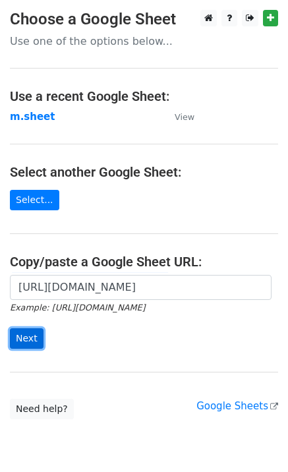 The image size is (288, 472). What do you see at coordinates (237, 406) in the screenshot?
I see `a: Google Sheets` at bounding box center [237, 406].